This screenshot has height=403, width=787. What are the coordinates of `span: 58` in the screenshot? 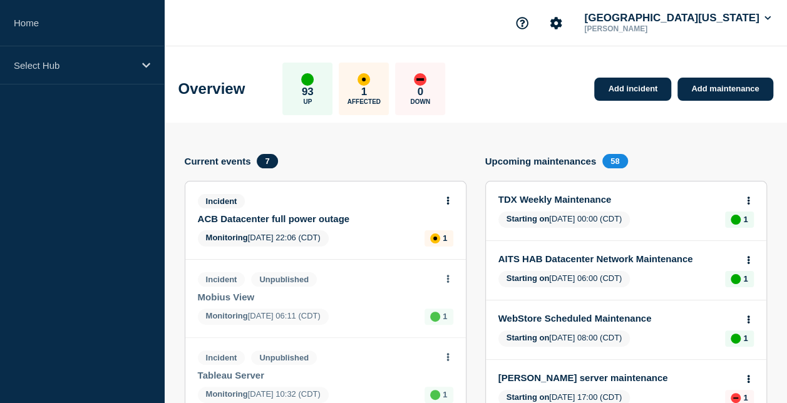 It's located at (615, 161).